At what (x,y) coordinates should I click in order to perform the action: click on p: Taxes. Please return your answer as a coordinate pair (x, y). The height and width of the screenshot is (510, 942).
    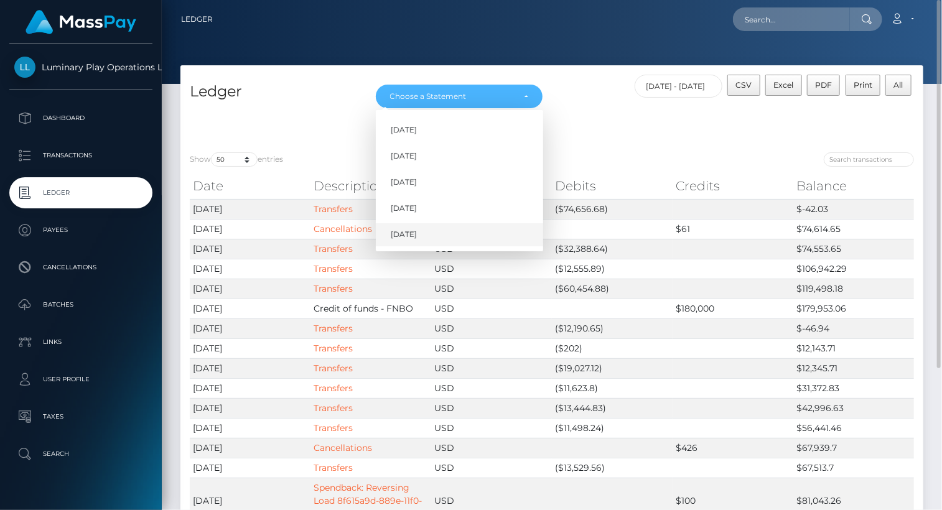
    Looking at the image, I should click on (81, 417).